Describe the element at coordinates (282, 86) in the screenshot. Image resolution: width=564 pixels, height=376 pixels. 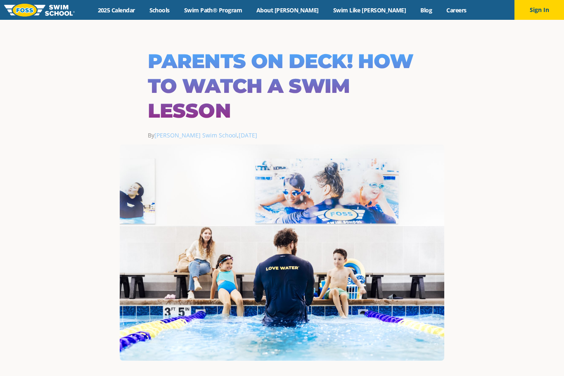
I see `h1: Parents on Deck! How to Watch a Swim Lesson` at that location.